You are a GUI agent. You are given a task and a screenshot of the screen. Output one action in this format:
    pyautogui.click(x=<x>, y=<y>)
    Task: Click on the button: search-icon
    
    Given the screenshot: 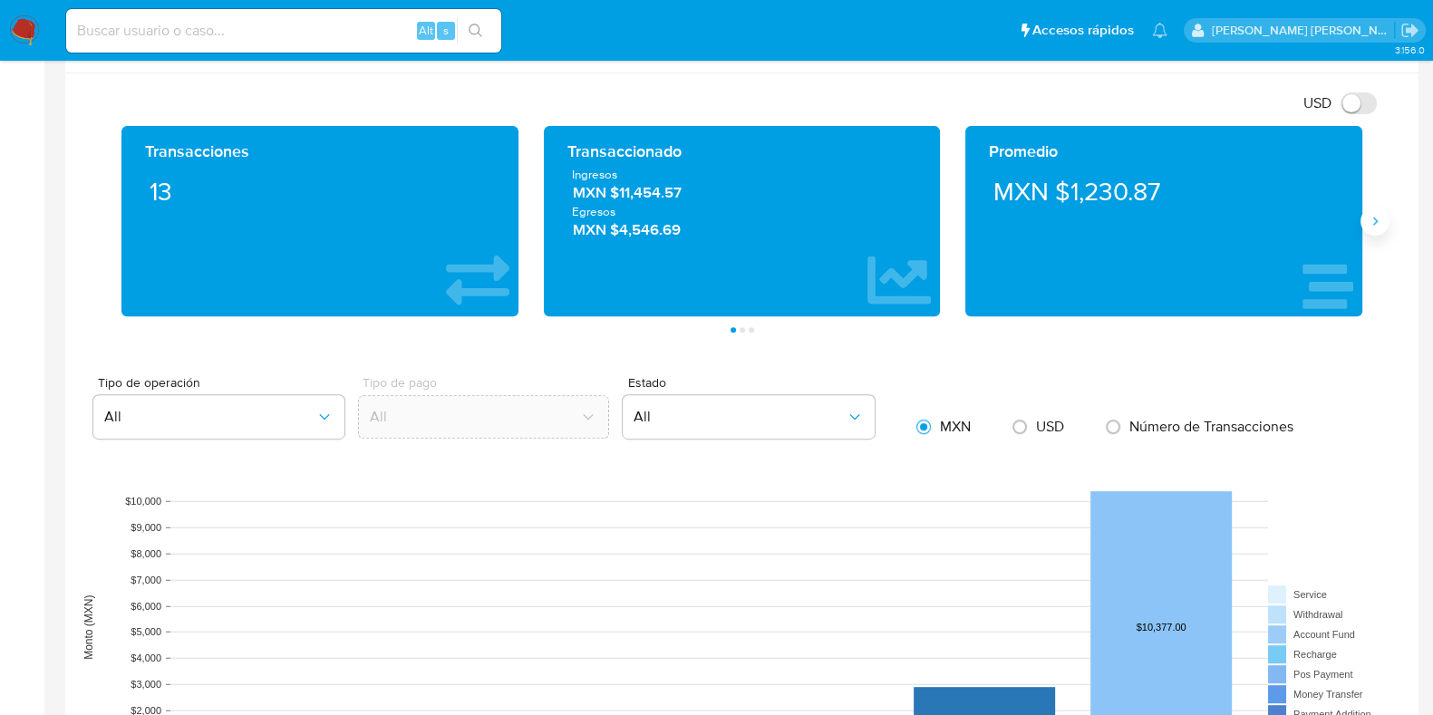 What is the action you would take?
    pyautogui.click(x=475, y=31)
    